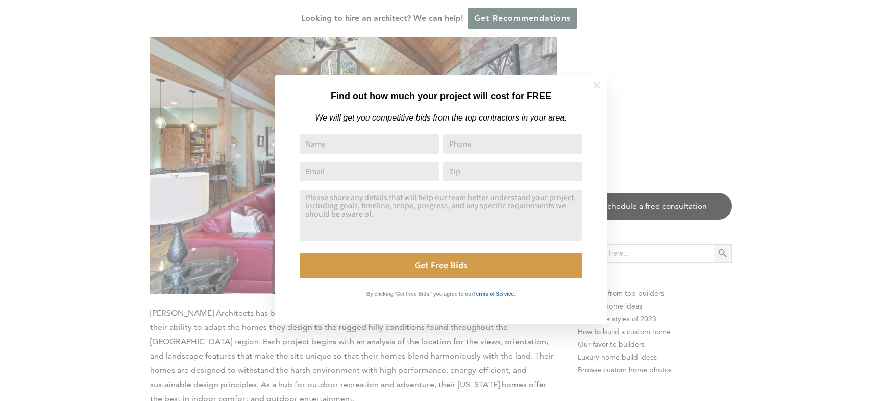 The image size is (882, 401). Describe the element at coordinates (369, 144) in the screenshot. I see `input: Name` at that location.